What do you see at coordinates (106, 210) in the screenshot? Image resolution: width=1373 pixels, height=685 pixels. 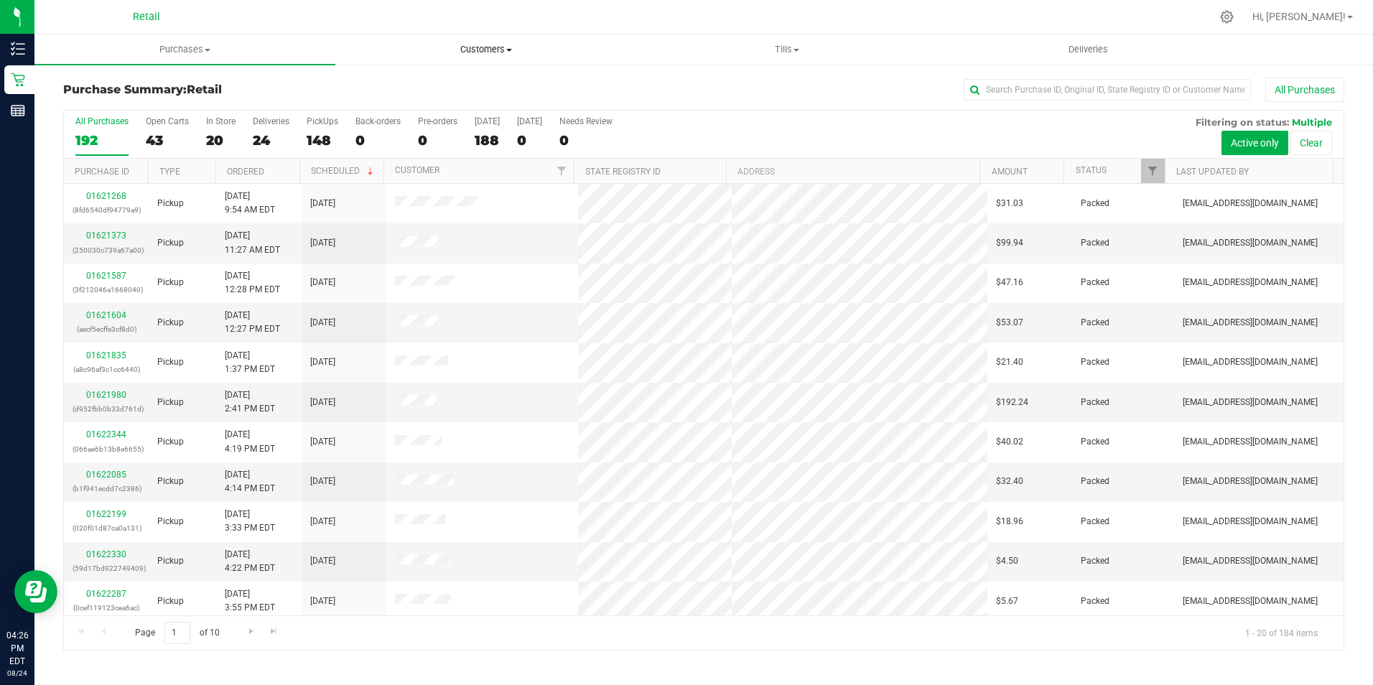 I see `p: (8fd6540df94779a9)` at bounding box center [106, 210].